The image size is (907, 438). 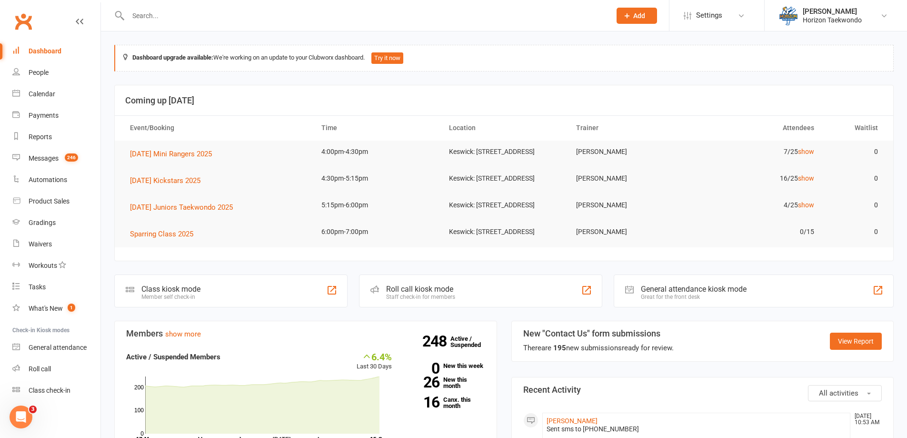 I want to click on div: We're working on an update to your Clubworx dashboard., so click(x=504, y=58).